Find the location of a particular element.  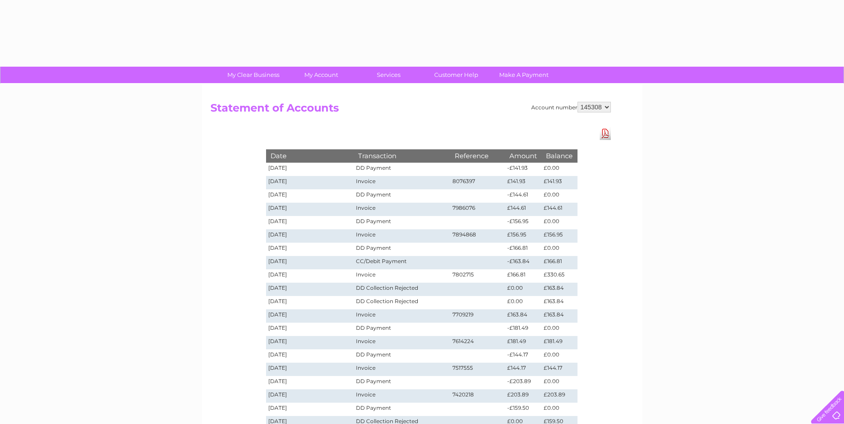

td: -£163.84 is located at coordinates (523, 263).